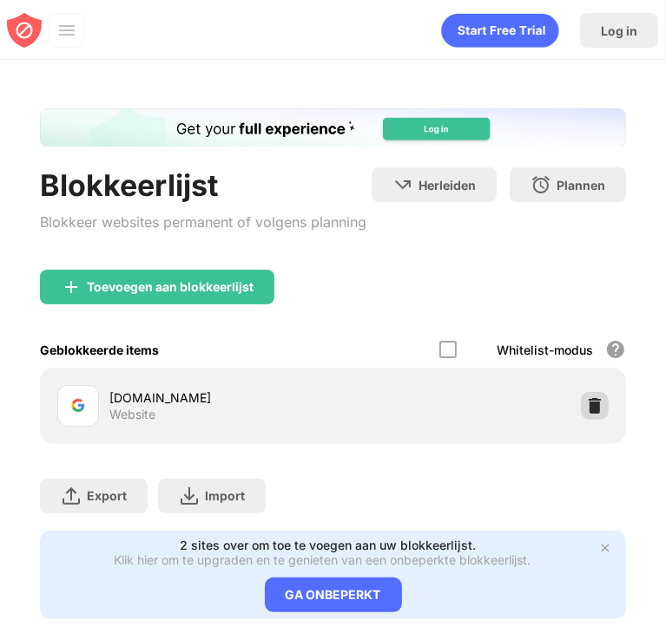  Describe the element at coordinates (24, 30) in the screenshot. I see `img: blocksite-icon-red.svg` at that location.